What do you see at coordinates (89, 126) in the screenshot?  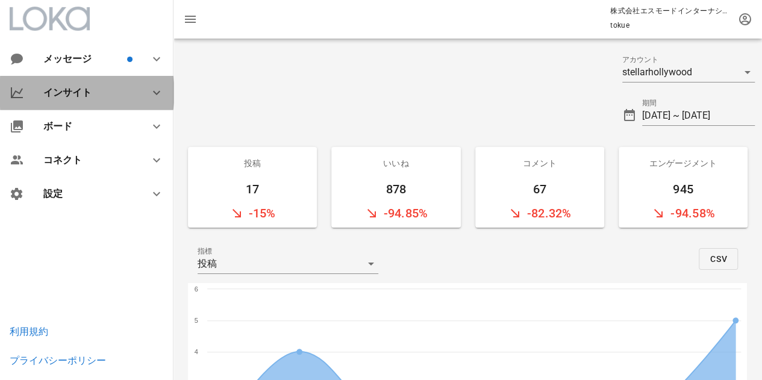 I see `div: ボード` at bounding box center [89, 126].